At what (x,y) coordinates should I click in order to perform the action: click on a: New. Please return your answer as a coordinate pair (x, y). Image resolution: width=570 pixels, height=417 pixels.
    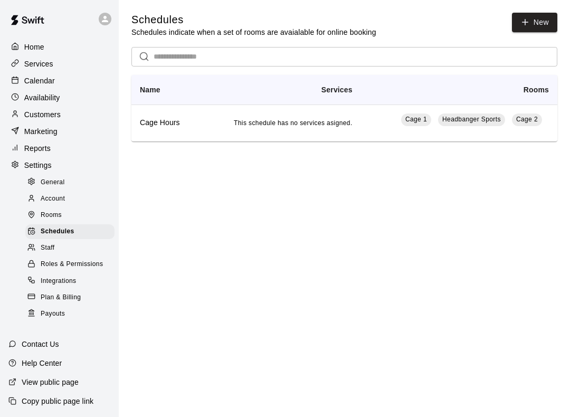
    Looking at the image, I should click on (535, 22).